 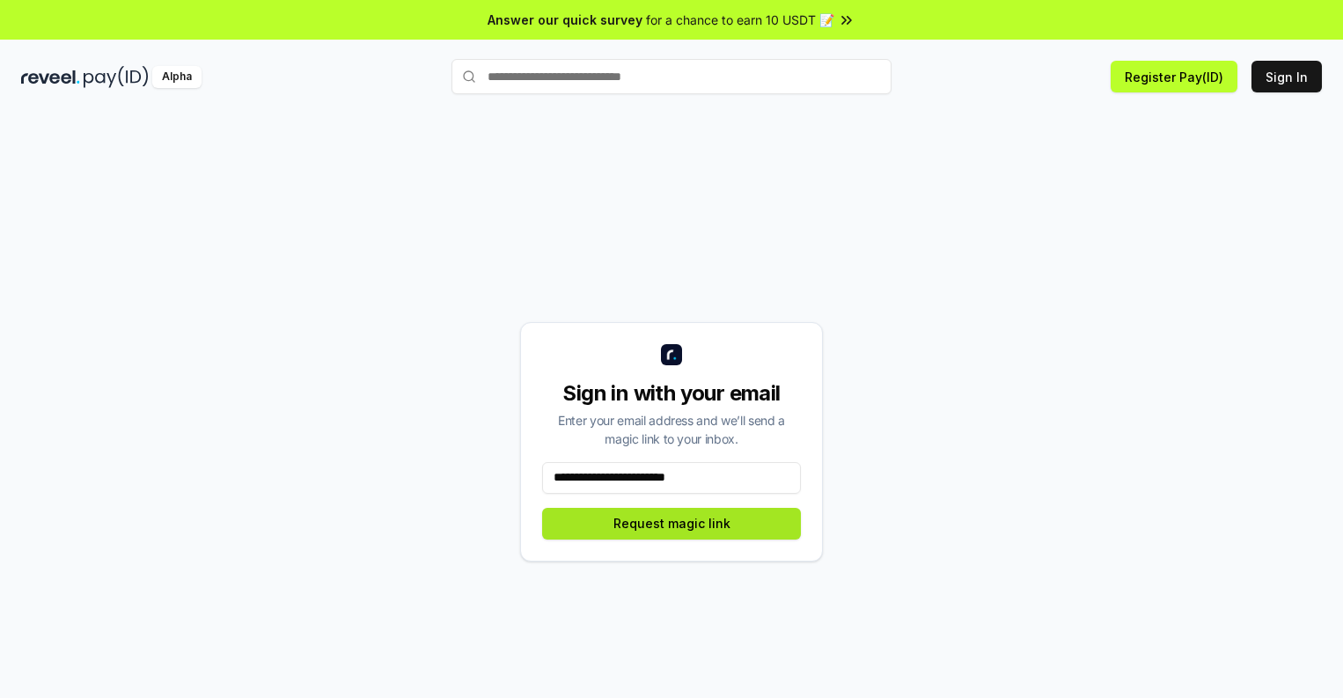 I want to click on img: reveel_dark, so click(x=50, y=77).